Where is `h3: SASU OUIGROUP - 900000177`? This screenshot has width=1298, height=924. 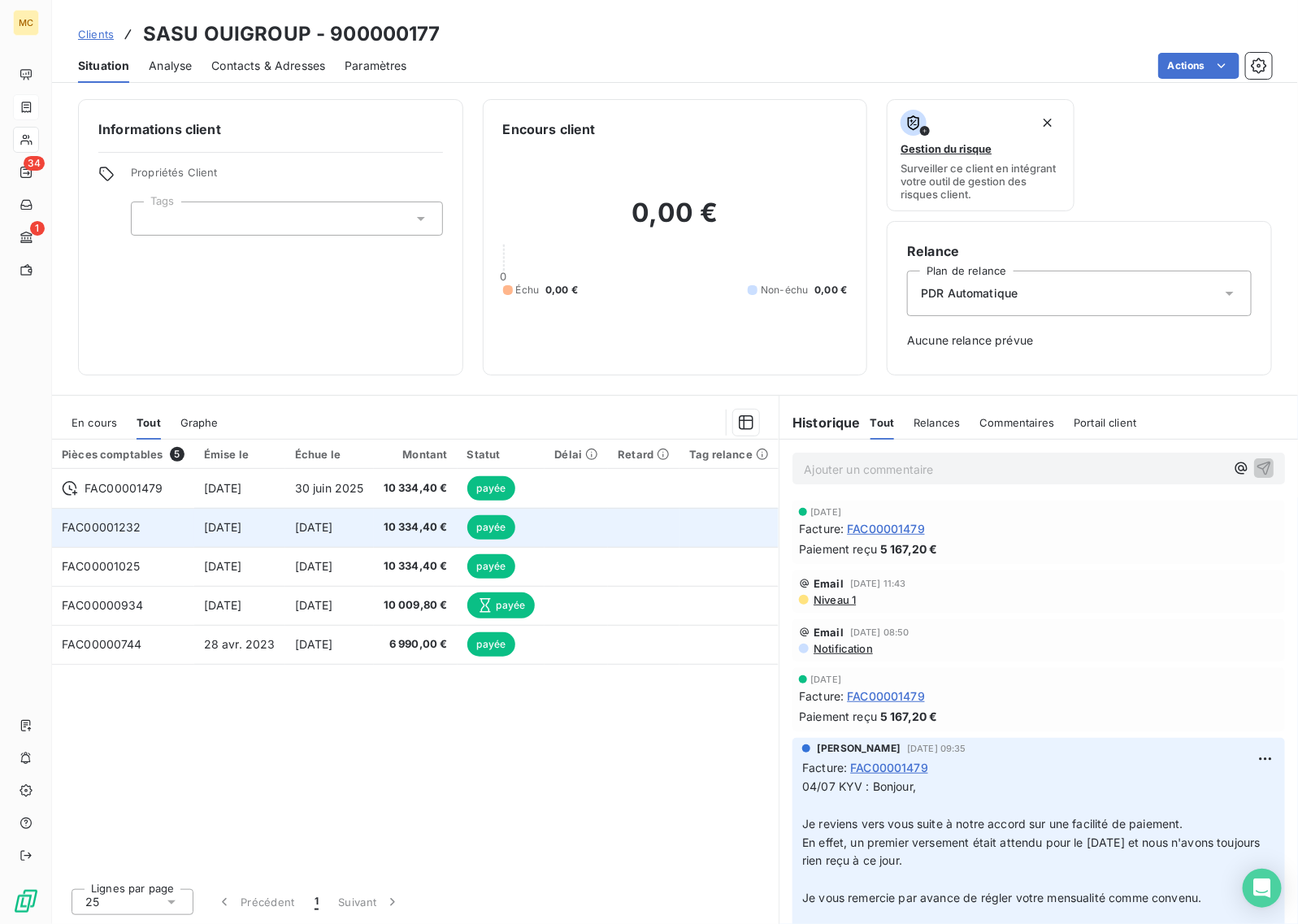
h3: SASU OUIGROUP - 900000177 is located at coordinates (292, 34).